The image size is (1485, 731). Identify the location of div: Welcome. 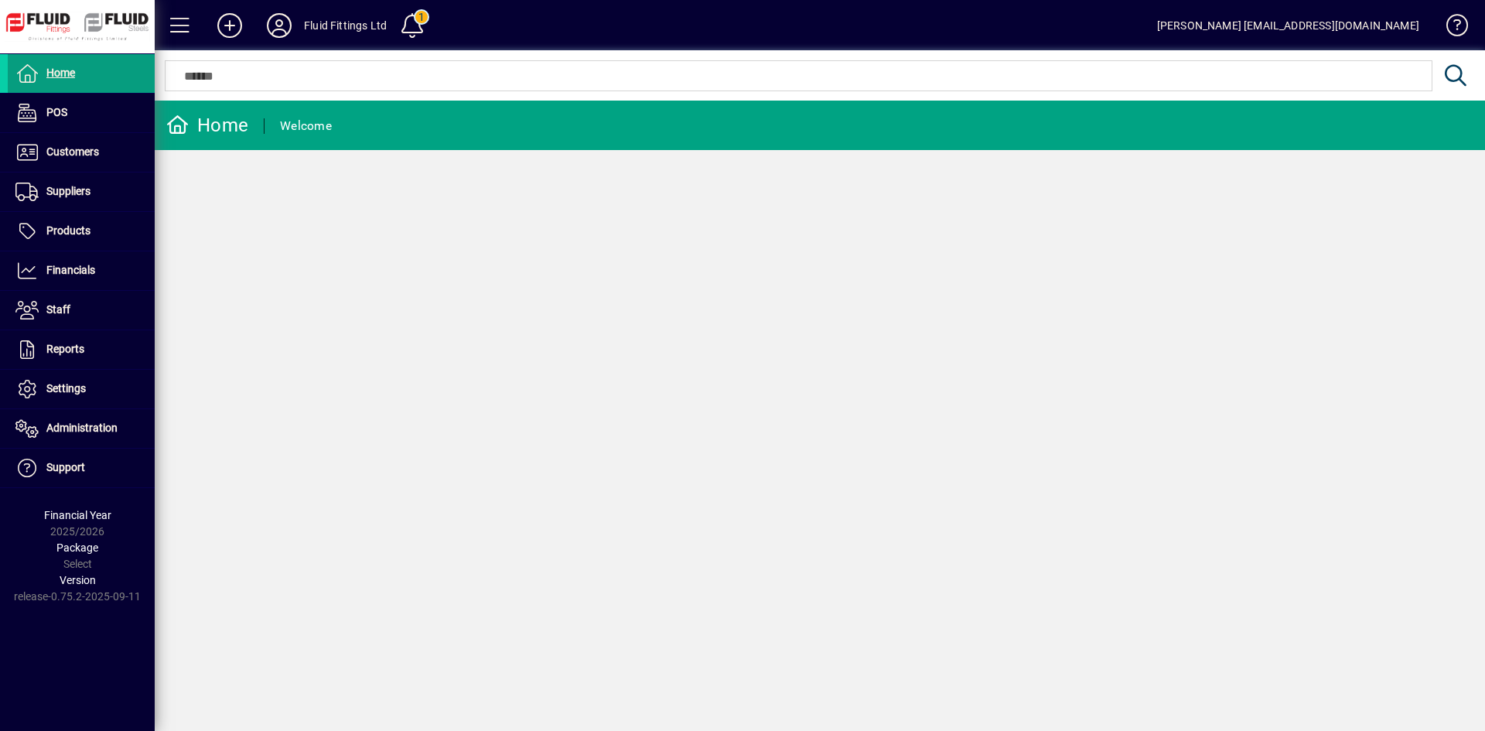
(305, 126).